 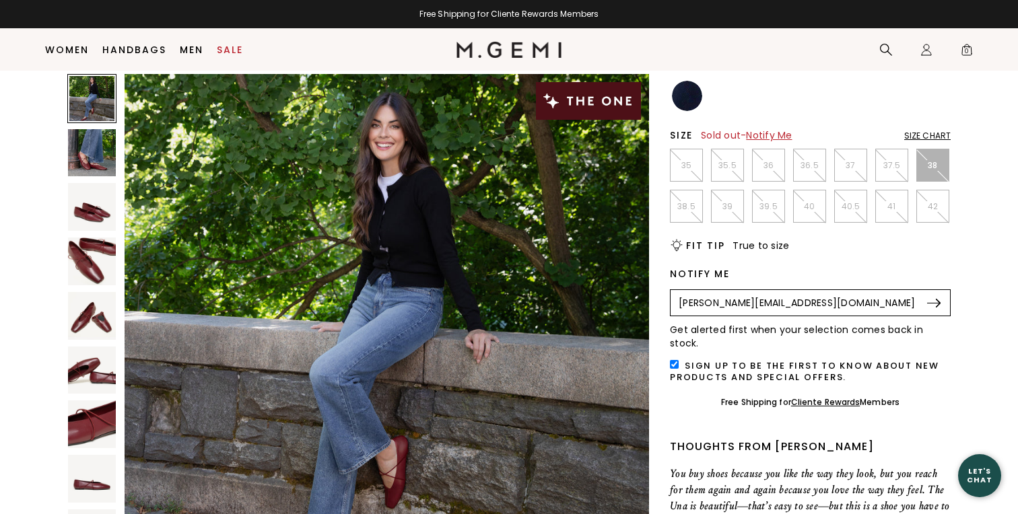 What do you see at coordinates (809, 207) in the screenshot?
I see `p: 40` at bounding box center [809, 207].